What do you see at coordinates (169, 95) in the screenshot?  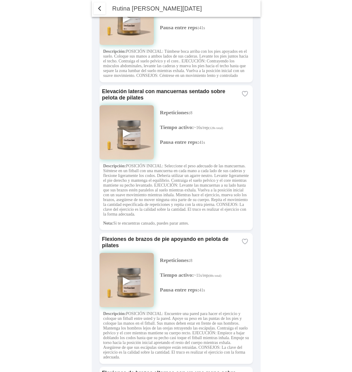 I see `ion-card-title: Elevación lateral con mancuernas sentado sobre pelota de pilates` at bounding box center [169, 95].